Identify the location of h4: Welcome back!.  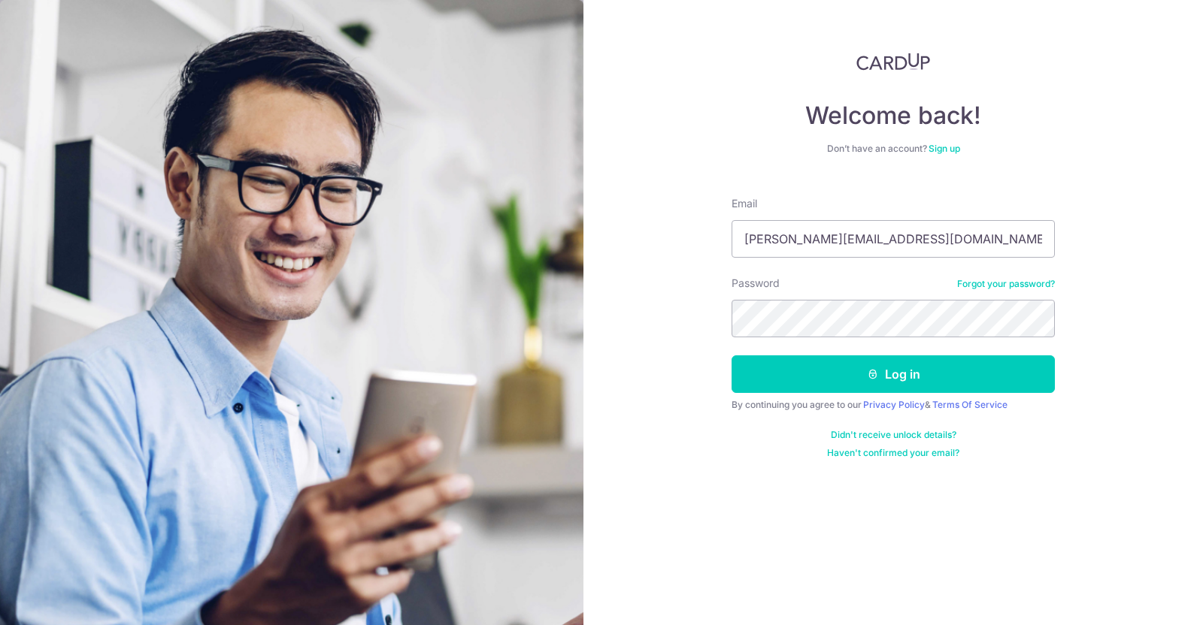
(893, 116).